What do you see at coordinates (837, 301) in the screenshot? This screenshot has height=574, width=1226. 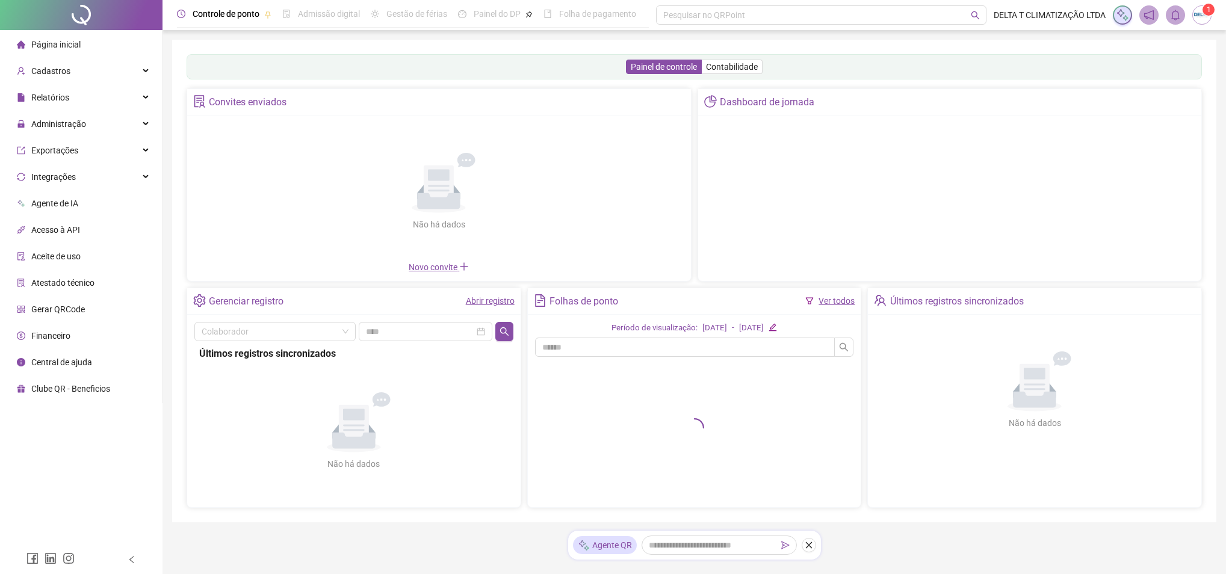 I see `a: Ver todos` at bounding box center [837, 301].